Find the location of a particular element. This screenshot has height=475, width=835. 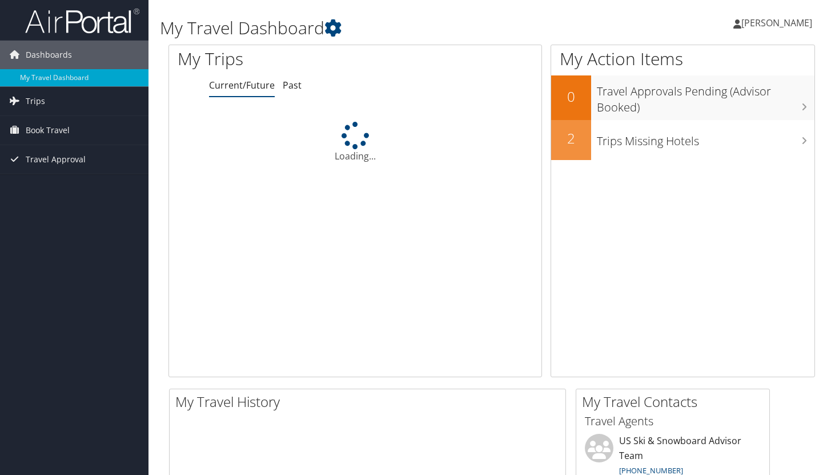

h2: 0 is located at coordinates (571, 97).